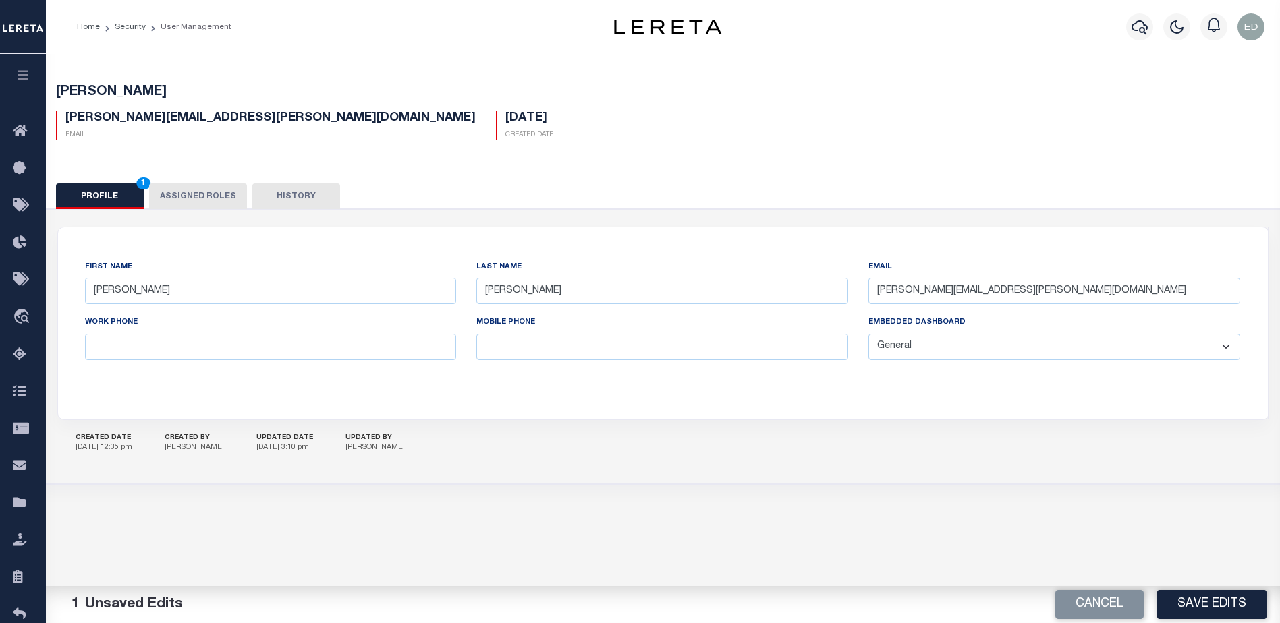  What do you see at coordinates (375, 438) in the screenshot?
I see `h5: UPDATED BY` at bounding box center [375, 438].